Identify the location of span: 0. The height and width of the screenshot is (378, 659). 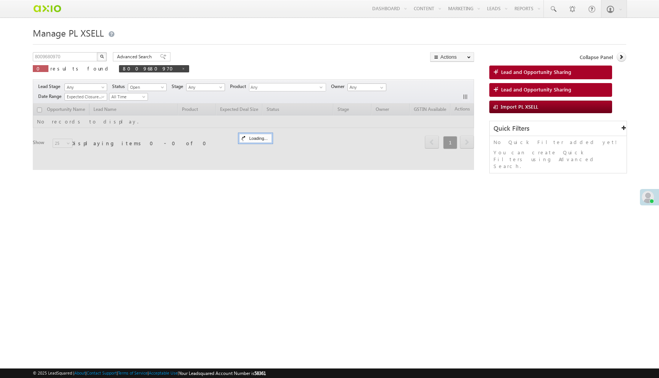
(40, 68).